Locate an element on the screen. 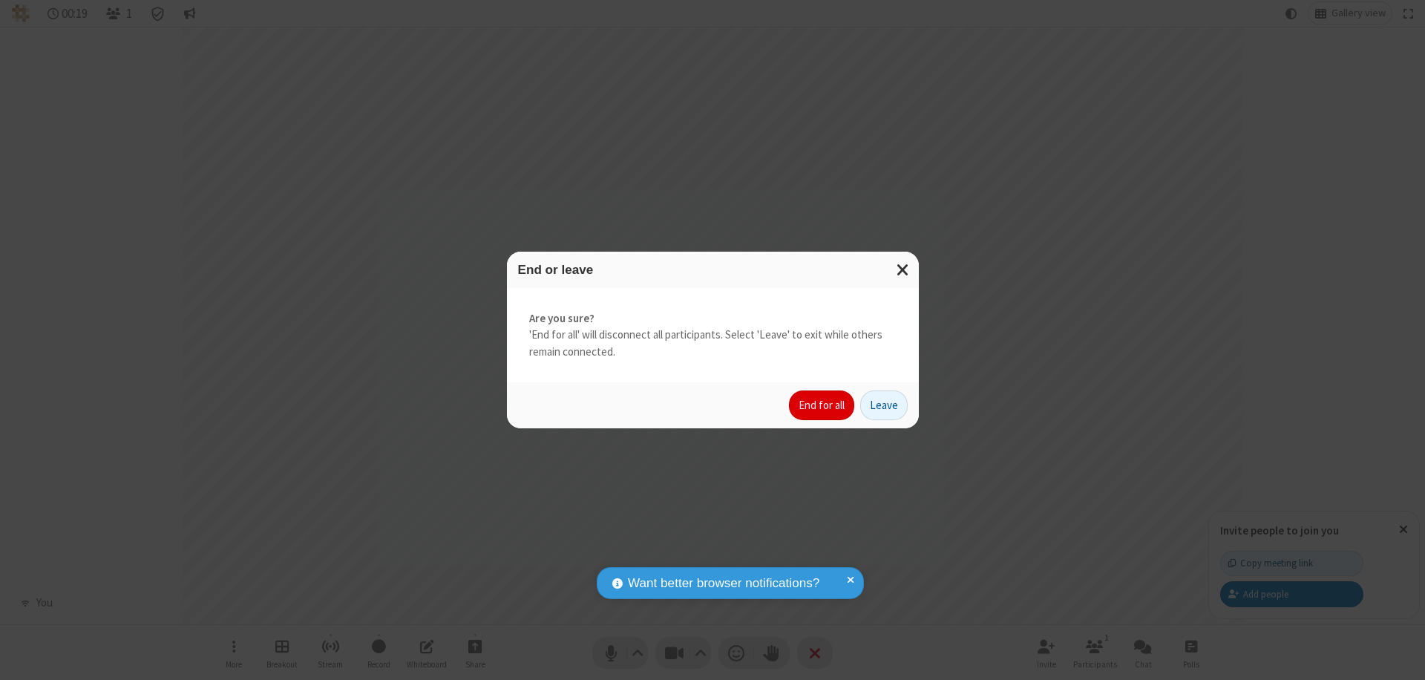  h3: End or leave is located at coordinates (713, 269).